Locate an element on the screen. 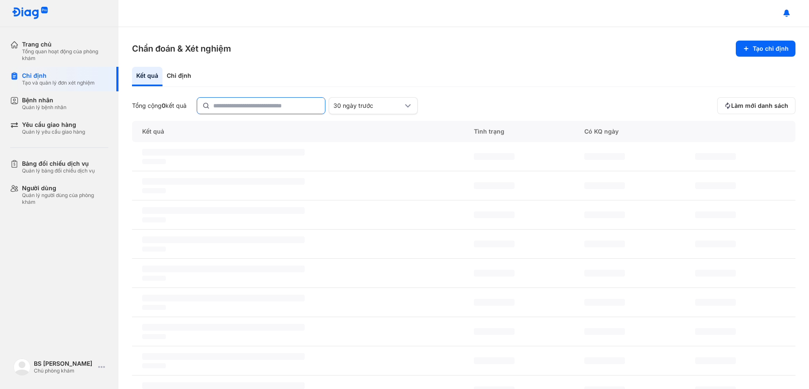 The width and height of the screenshot is (809, 389). button: Làm mới danh sách is located at coordinates (756, 106).